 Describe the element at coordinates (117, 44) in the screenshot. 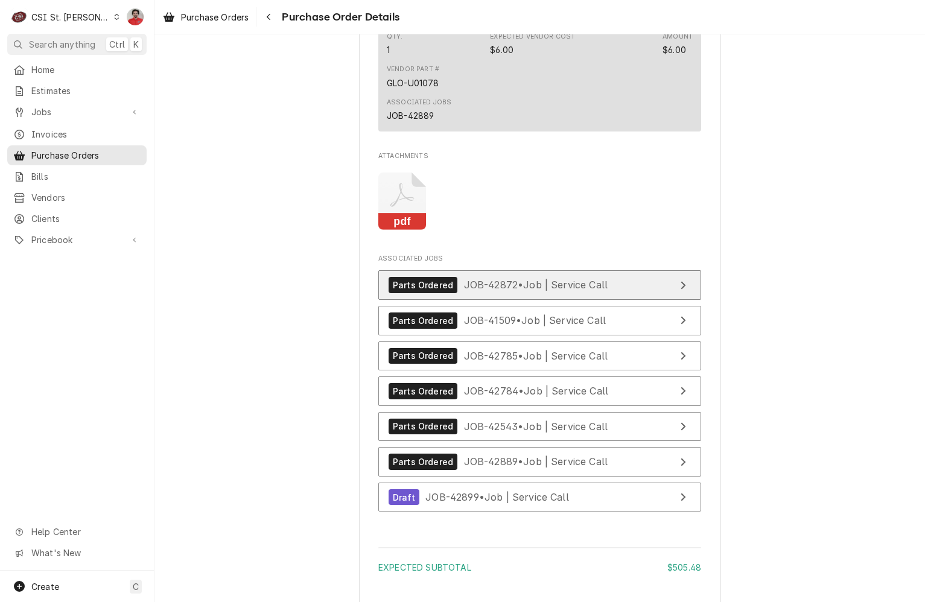

I see `span: Ctrl` at that location.